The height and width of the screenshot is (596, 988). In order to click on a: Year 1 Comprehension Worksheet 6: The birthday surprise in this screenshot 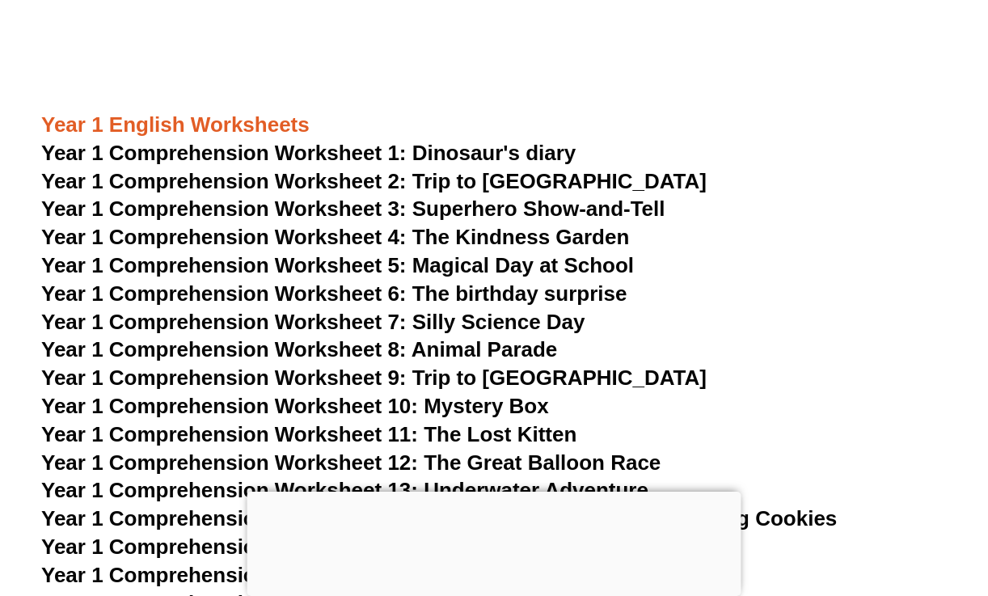, I will do `click(334, 294)`.